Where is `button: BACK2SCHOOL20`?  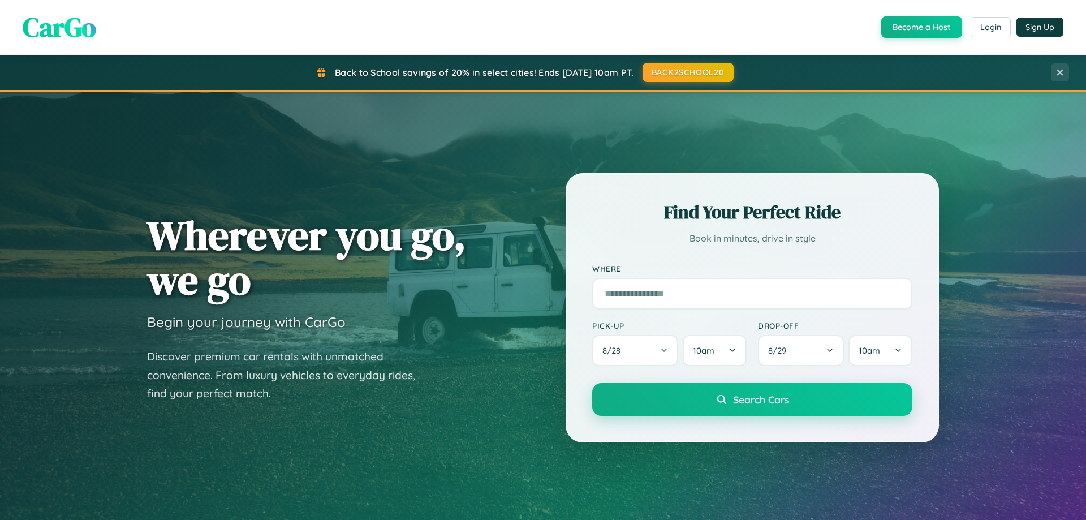 button: BACK2SCHOOL20 is located at coordinates (688, 72).